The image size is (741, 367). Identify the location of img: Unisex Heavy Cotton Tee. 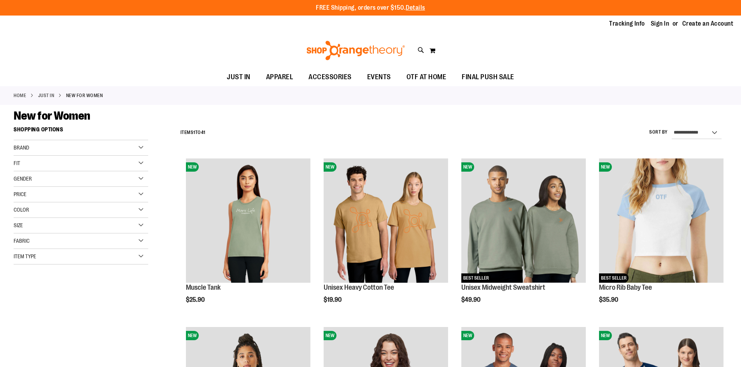
(386, 221).